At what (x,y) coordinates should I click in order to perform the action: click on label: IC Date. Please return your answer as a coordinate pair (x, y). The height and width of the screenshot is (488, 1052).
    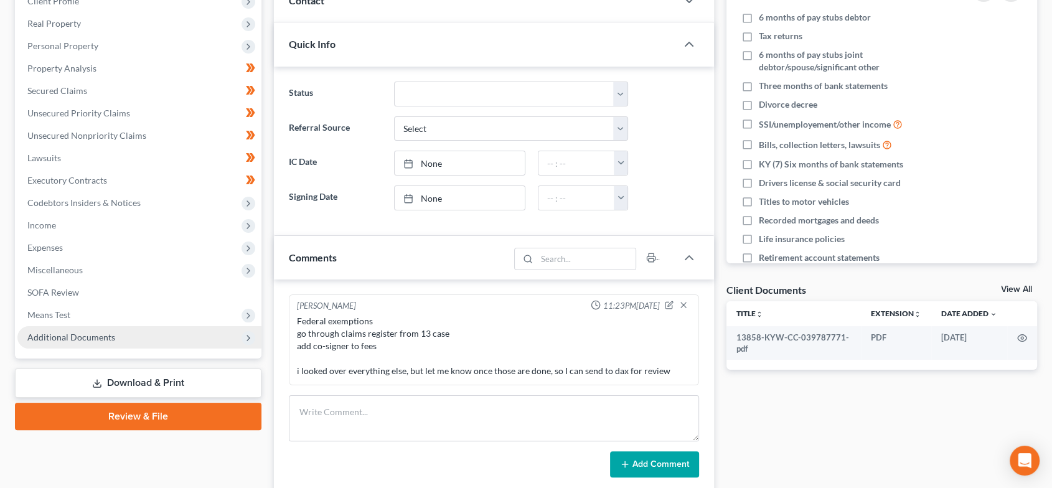
    Looking at the image, I should click on (336, 163).